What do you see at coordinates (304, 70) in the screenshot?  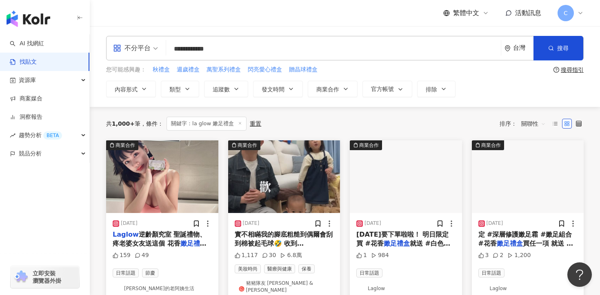 I see `button: 贈晶球禮盒` at bounding box center [304, 70].